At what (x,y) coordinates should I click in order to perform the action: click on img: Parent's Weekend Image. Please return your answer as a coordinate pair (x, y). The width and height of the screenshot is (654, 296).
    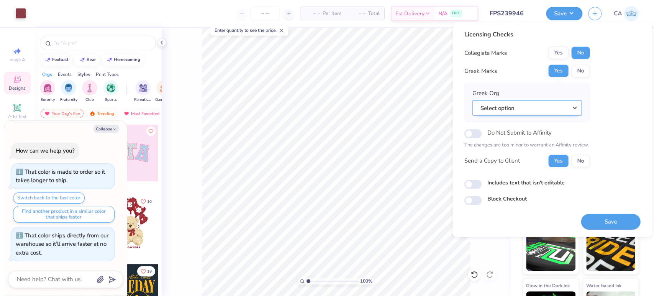
    Looking at the image, I should click on (143, 88).